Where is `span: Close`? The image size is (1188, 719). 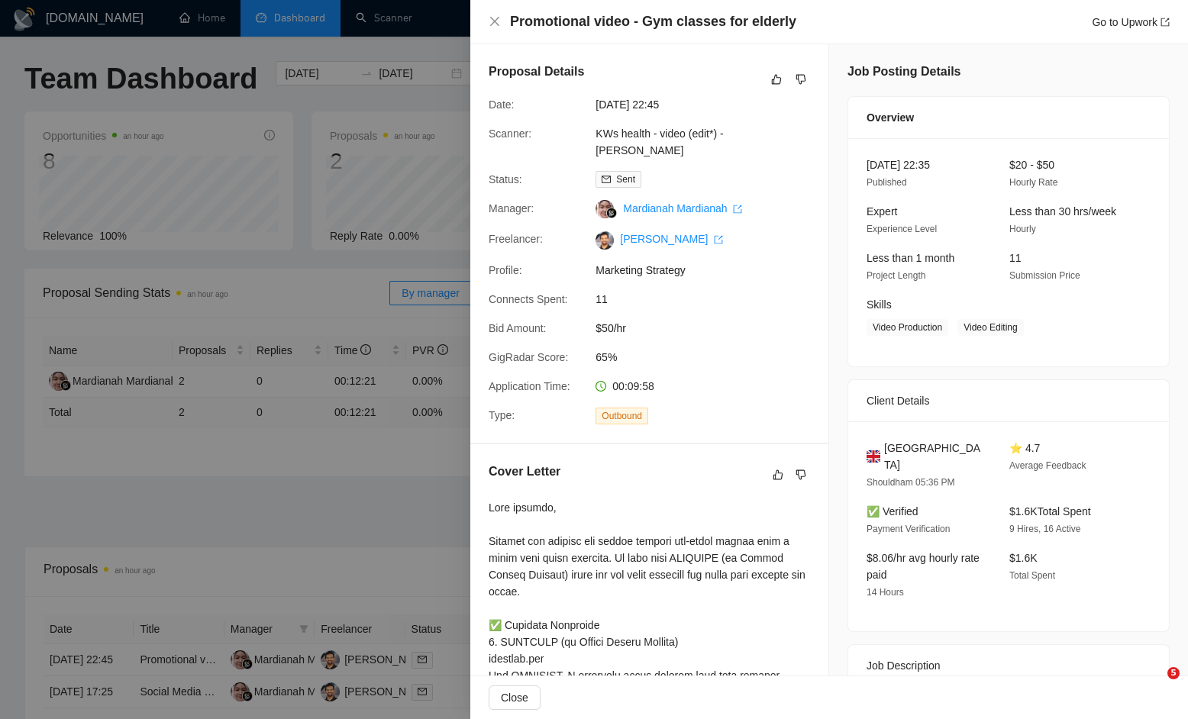
span: Close is located at coordinates (515, 698).